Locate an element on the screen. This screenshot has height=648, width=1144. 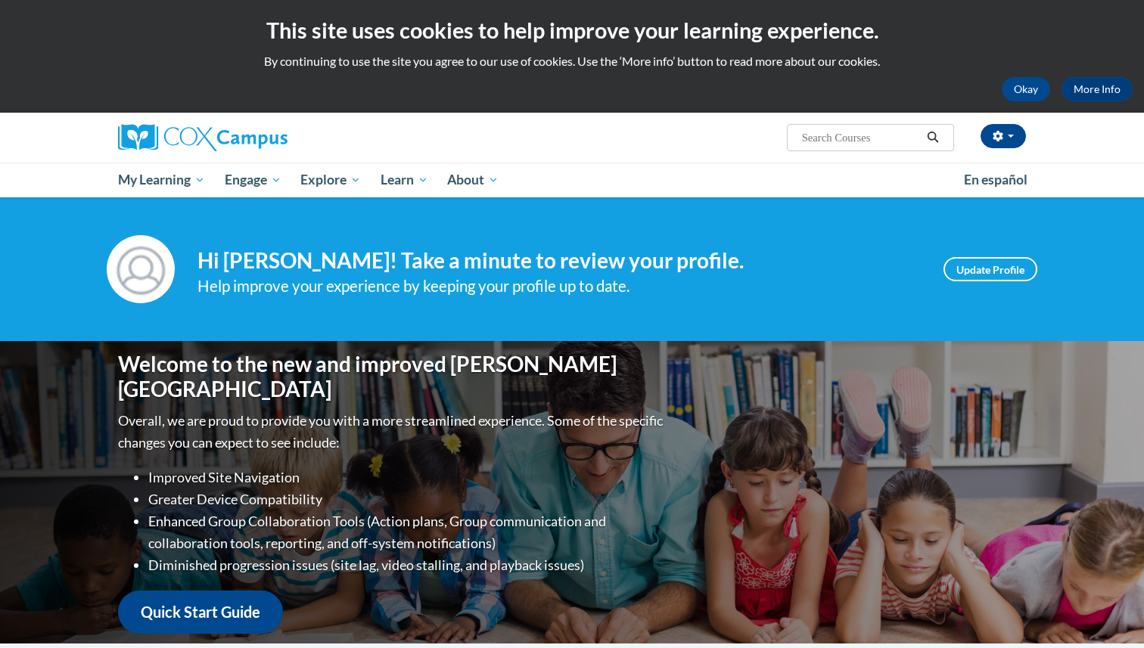
div: Main menu is located at coordinates (572, 180).